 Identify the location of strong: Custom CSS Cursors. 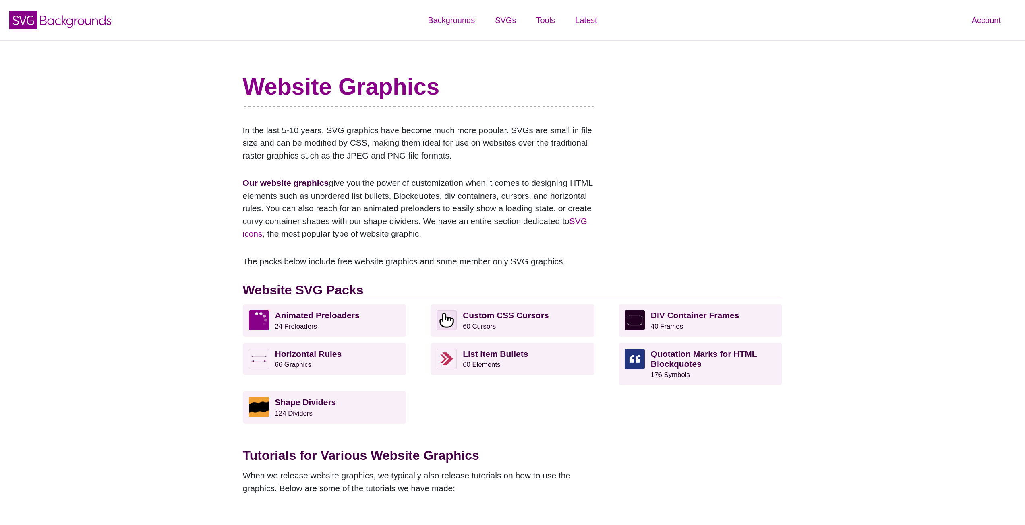
(506, 315).